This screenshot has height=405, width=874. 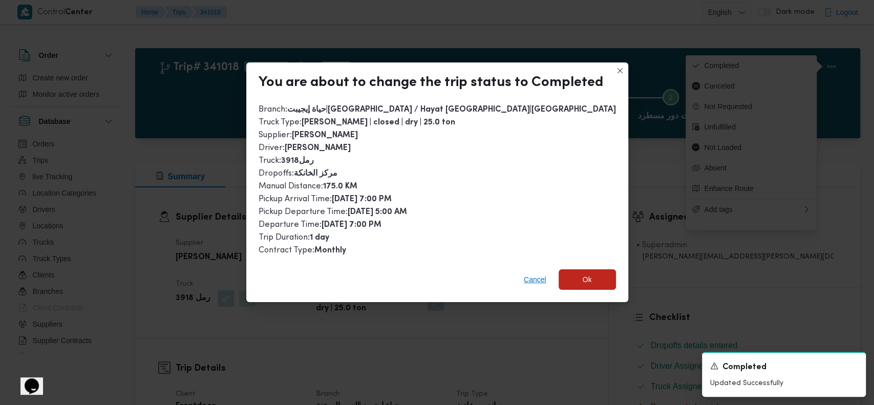 What do you see at coordinates (431, 83) in the screenshot?
I see `div: You are about to change the trip status to Completed` at bounding box center [431, 83].